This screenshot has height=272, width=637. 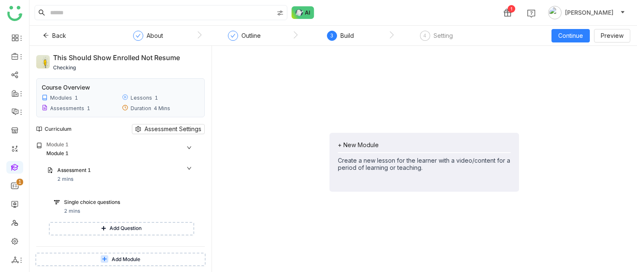 What do you see at coordinates (570, 36) in the screenshot?
I see `button: Continue` at bounding box center [570, 36].